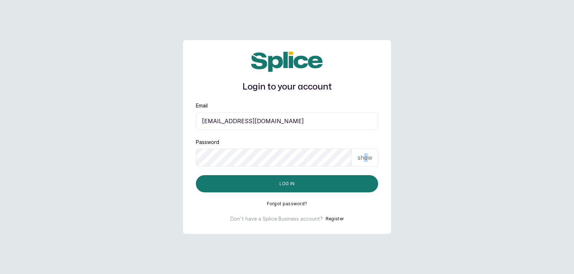 This screenshot has width=574, height=274. What do you see at coordinates (287, 121) in the screenshot?
I see `input: email@acme.com` at bounding box center [287, 121].